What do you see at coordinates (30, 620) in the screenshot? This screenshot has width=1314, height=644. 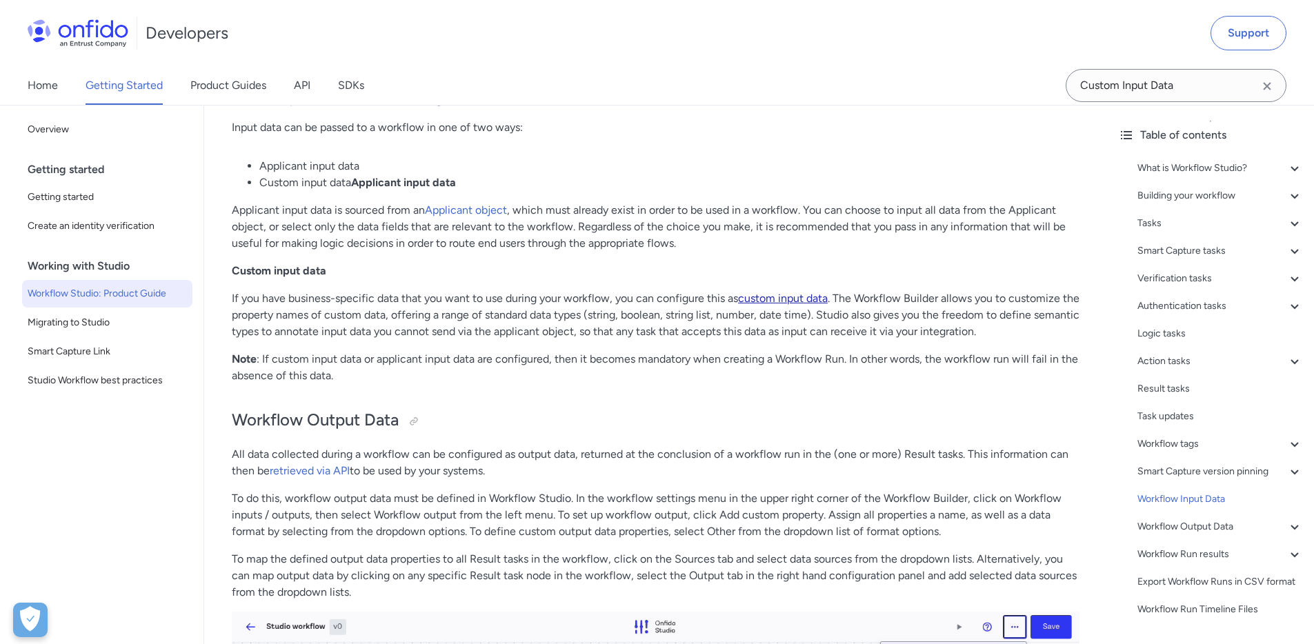 I see `div: Cookie Preferences` at bounding box center [30, 620].